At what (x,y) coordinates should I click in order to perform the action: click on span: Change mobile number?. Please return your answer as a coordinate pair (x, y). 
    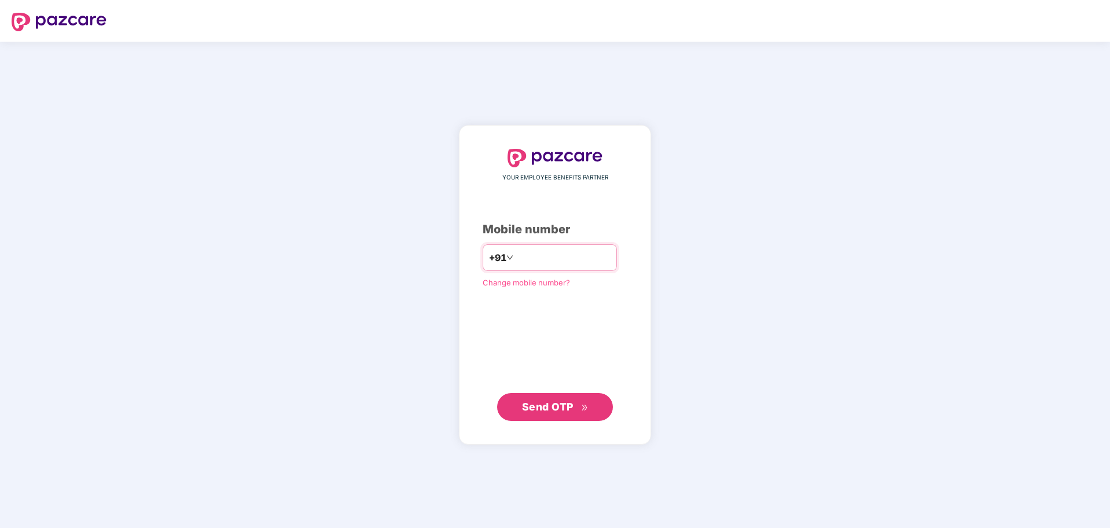
    Looking at the image, I should click on (526, 282).